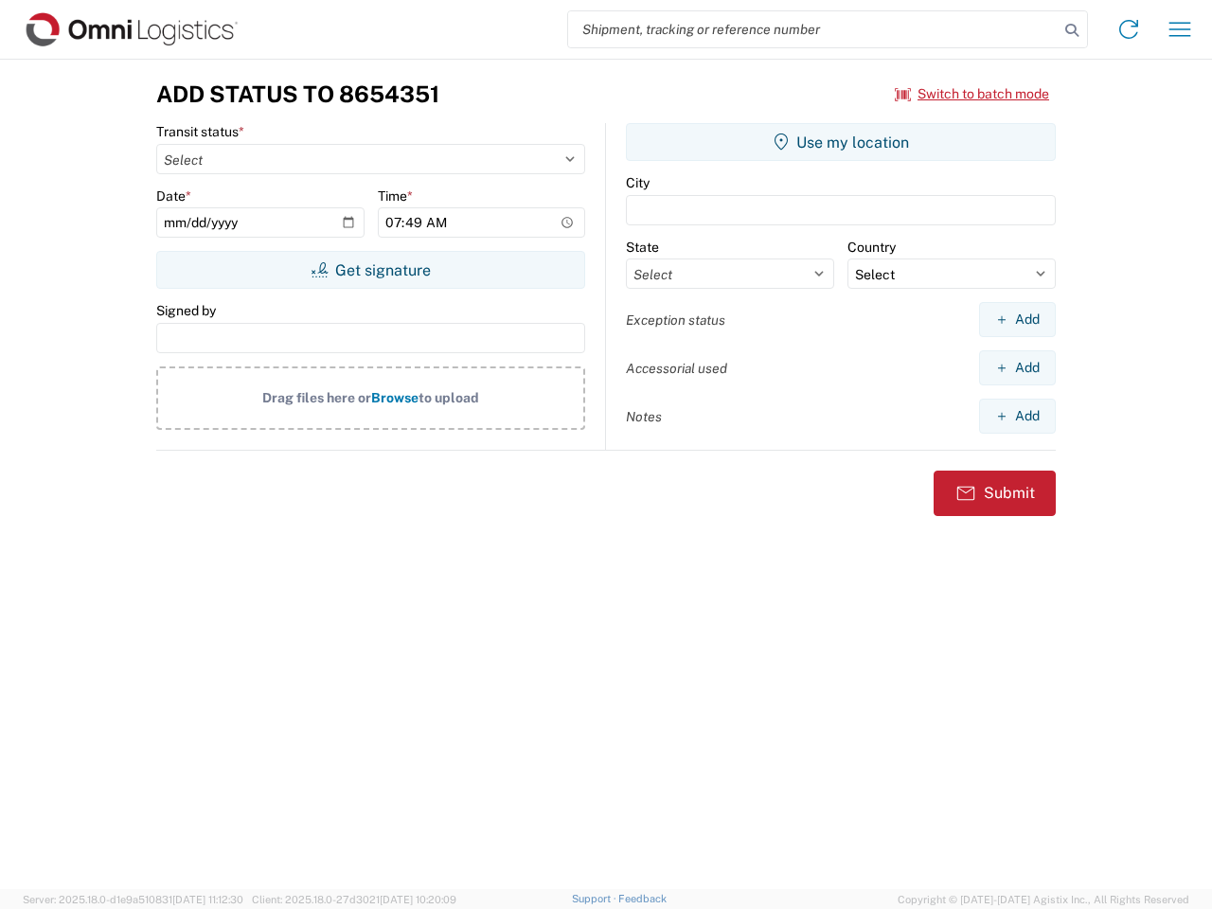  I want to click on span: Server: 2025.18.0-d1e9a510831, so click(133, 900).